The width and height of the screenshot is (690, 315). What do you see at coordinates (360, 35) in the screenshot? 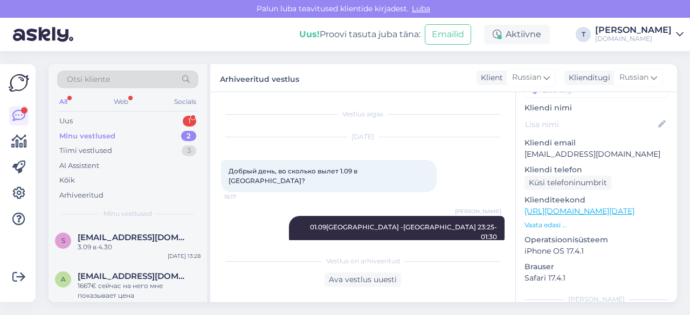
I see `div: Proovi tasuta juba täna:` at bounding box center [360, 35].